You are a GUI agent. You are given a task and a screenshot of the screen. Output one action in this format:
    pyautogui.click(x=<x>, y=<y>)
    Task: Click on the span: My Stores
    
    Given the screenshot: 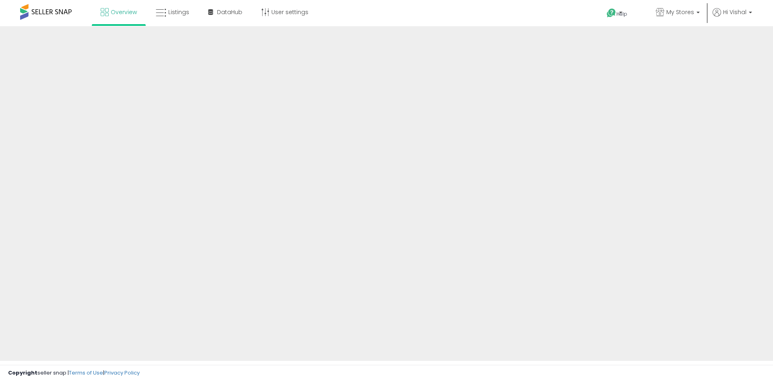 What is the action you would take?
    pyautogui.click(x=680, y=12)
    